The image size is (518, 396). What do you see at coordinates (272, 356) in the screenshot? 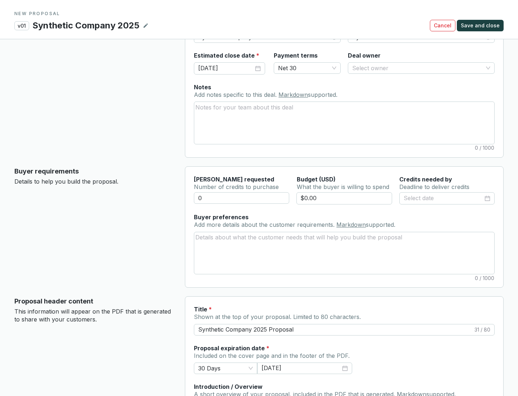
I see `span: Included on the cover page and in the footer of the PDF.` at bounding box center [272, 356].